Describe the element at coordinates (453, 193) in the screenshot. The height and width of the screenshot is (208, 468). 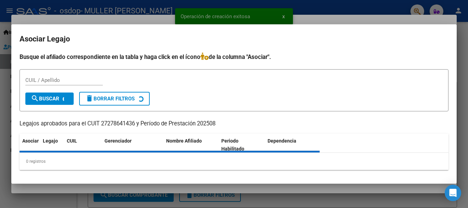
I see `div: Open Intercom Messenger` at that location.